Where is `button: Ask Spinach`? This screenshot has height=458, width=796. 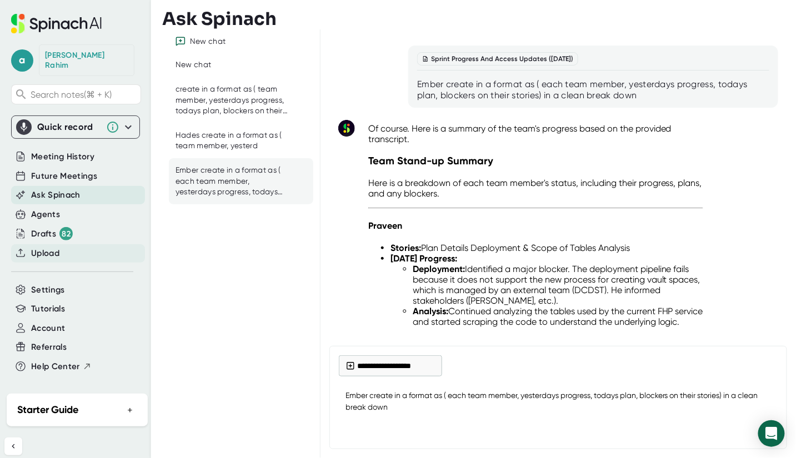
button: Ask Spinach is located at coordinates (56, 195).